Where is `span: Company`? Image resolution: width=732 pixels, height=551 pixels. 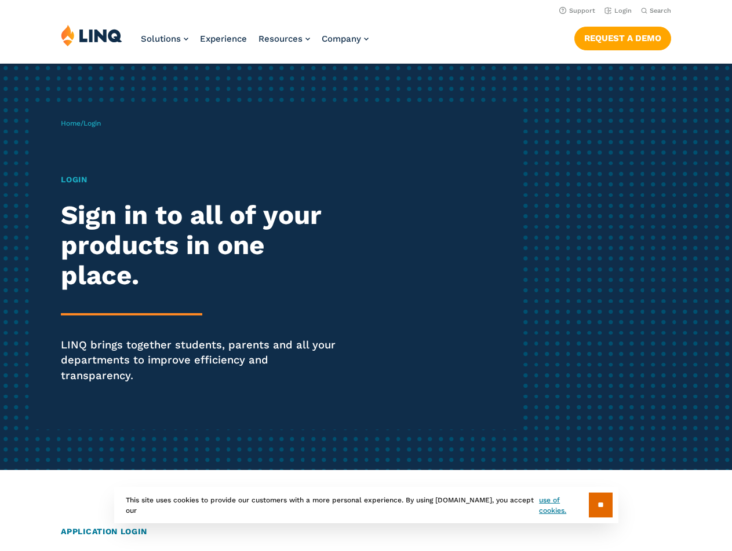
span: Company is located at coordinates (341, 39).